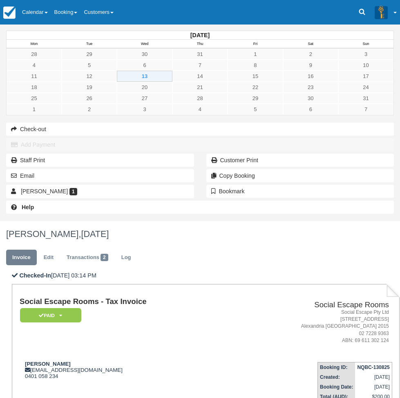  Describe the element at coordinates (311, 44) in the screenshot. I see `th: Sat` at that location.